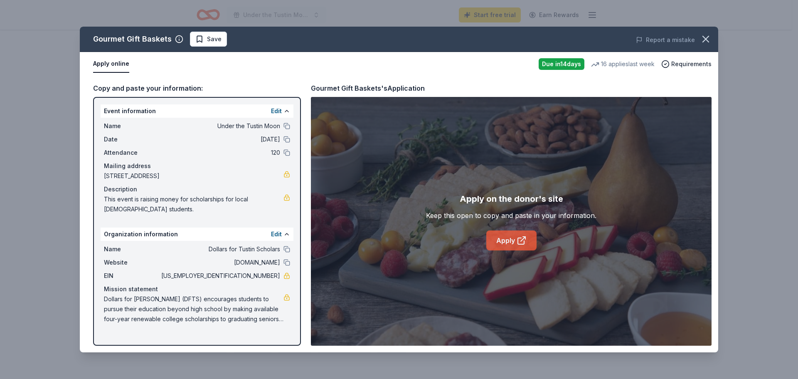 The height and width of the screenshot is (379, 798). What do you see at coordinates (220, 249) in the screenshot?
I see `span: Dollars for Tustin Scholars` at bounding box center [220, 249].